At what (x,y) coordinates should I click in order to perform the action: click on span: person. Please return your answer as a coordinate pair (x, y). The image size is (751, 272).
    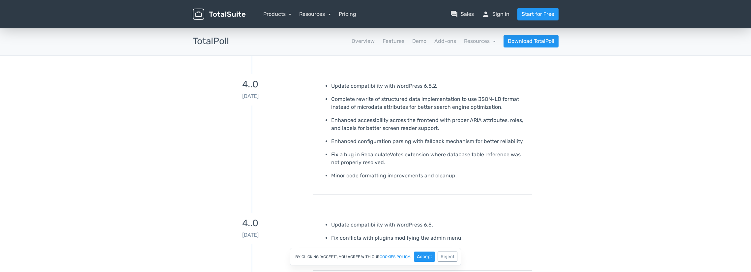
    Looking at the image, I should click on (486, 14).